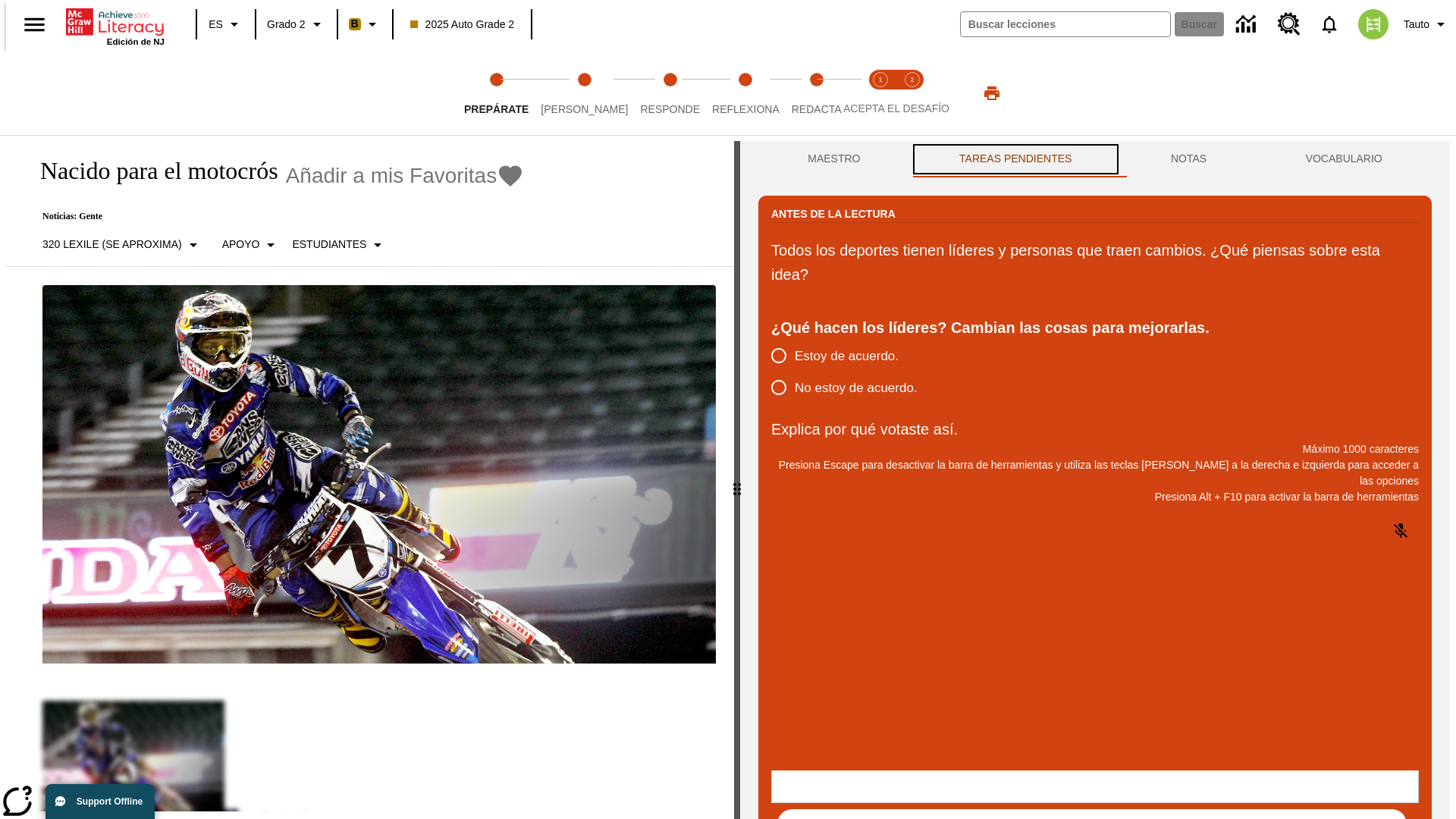  Describe the element at coordinates (856, 388) in the screenshot. I see `span: No estoy de acuerdo.` at that location.